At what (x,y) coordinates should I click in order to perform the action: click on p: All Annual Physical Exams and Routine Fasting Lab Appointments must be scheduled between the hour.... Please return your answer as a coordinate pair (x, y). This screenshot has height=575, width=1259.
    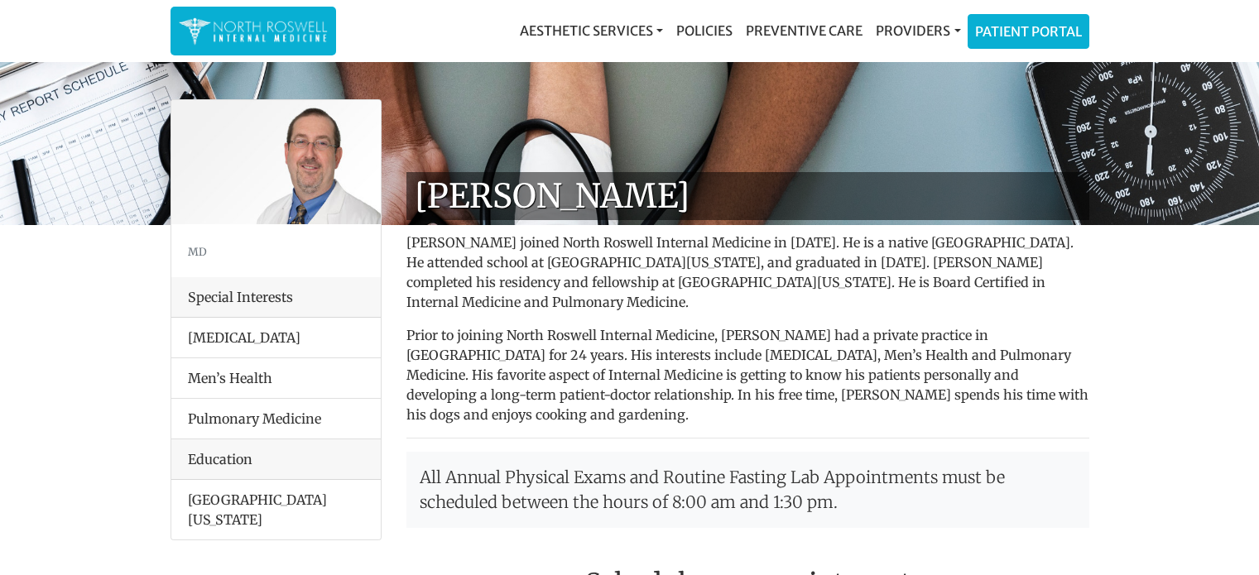
    Looking at the image, I should click on (748, 490).